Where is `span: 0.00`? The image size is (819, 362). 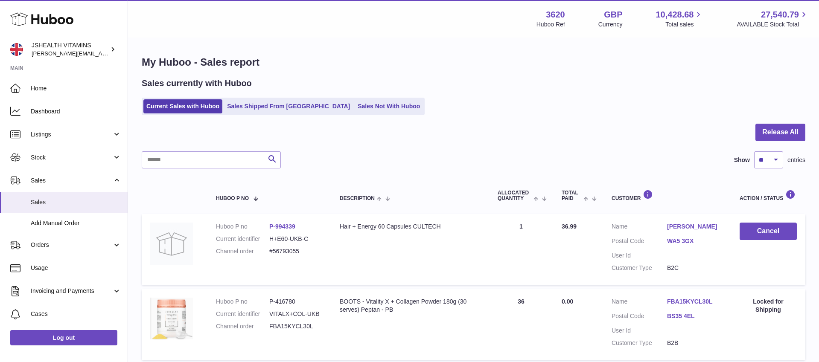
span: 0.00 is located at coordinates (567, 302).